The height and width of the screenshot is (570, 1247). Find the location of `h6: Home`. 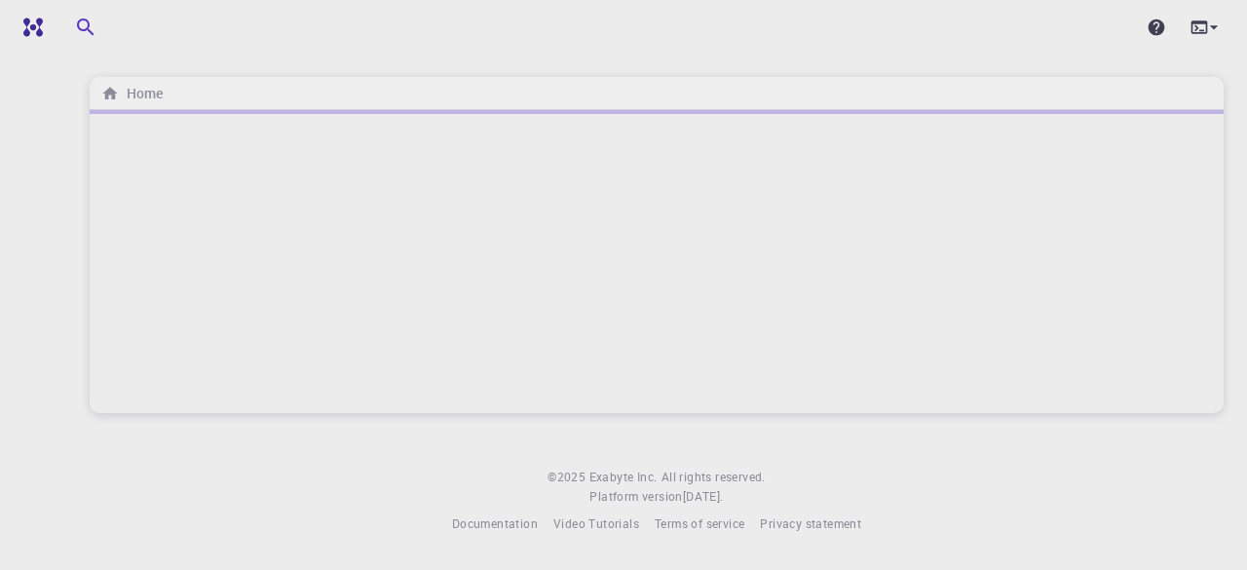

h6: Home is located at coordinates (140, 94).